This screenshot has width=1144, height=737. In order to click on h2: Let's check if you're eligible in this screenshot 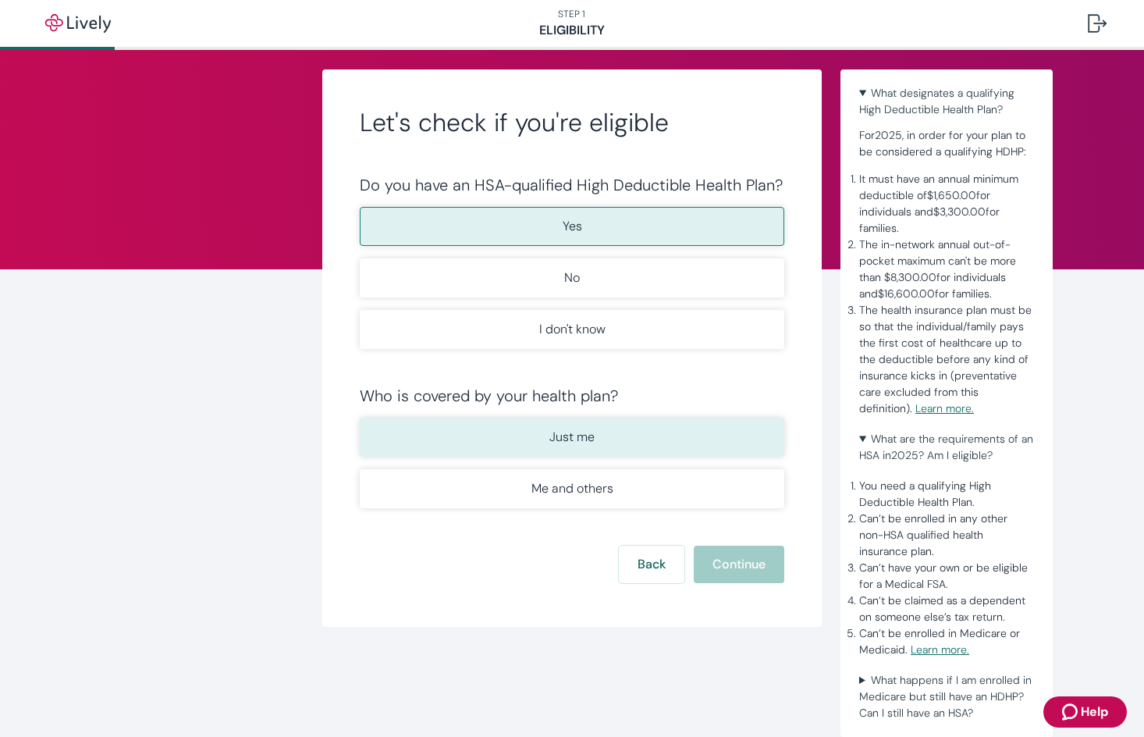, I will do `click(572, 123)`.